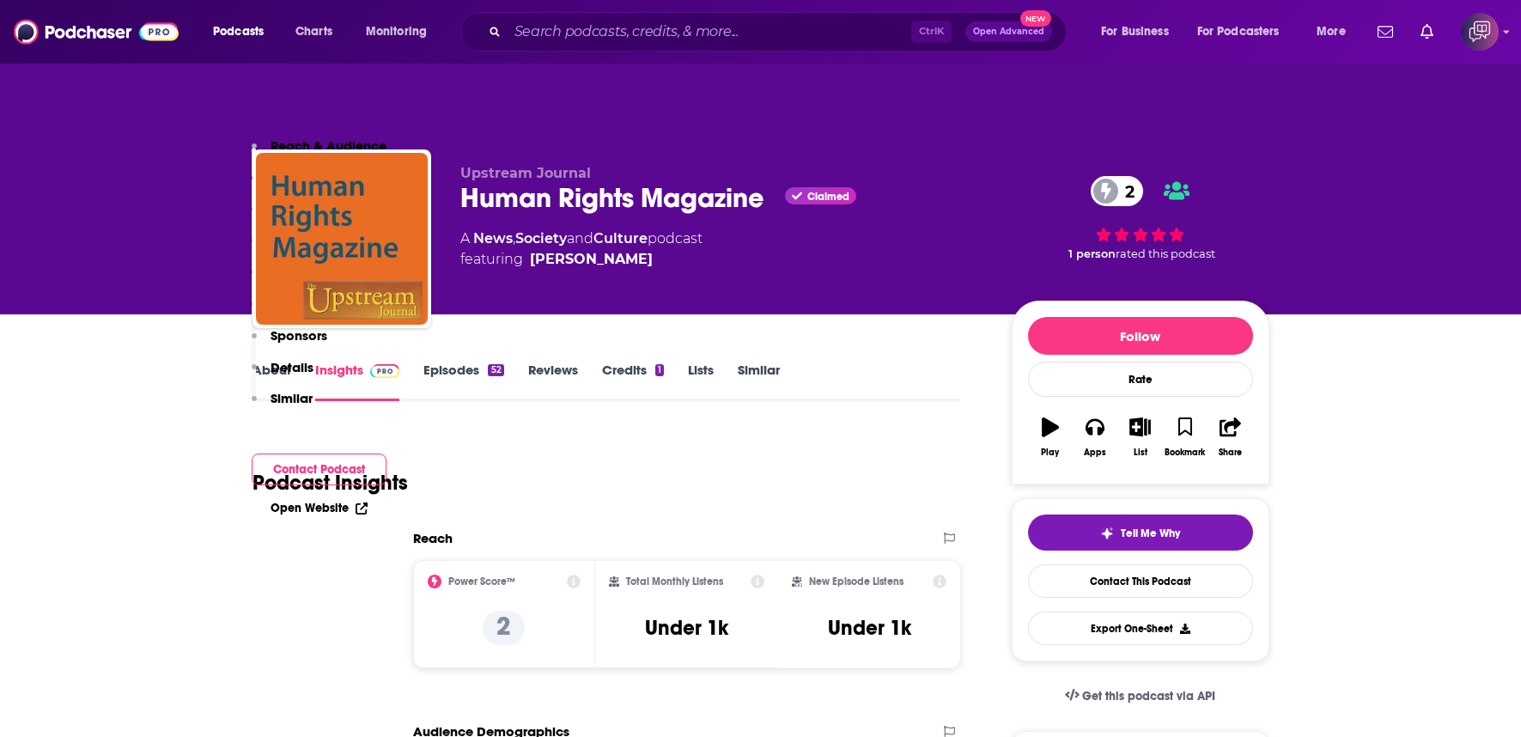 This screenshot has height=737, width=1521. Describe the element at coordinates (780, 32) in the screenshot. I see `div: Search podcasts, credits, & more...` at that location.